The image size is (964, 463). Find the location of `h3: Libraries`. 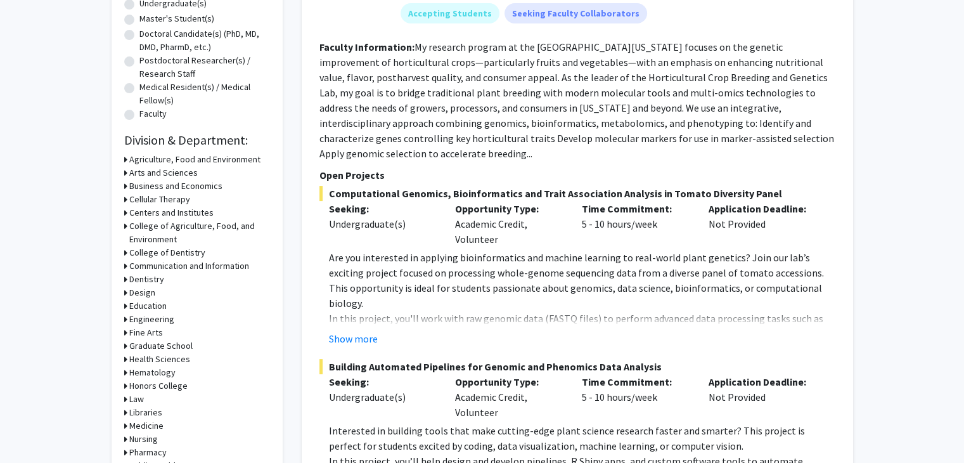

h3: Libraries is located at coordinates (146, 412).